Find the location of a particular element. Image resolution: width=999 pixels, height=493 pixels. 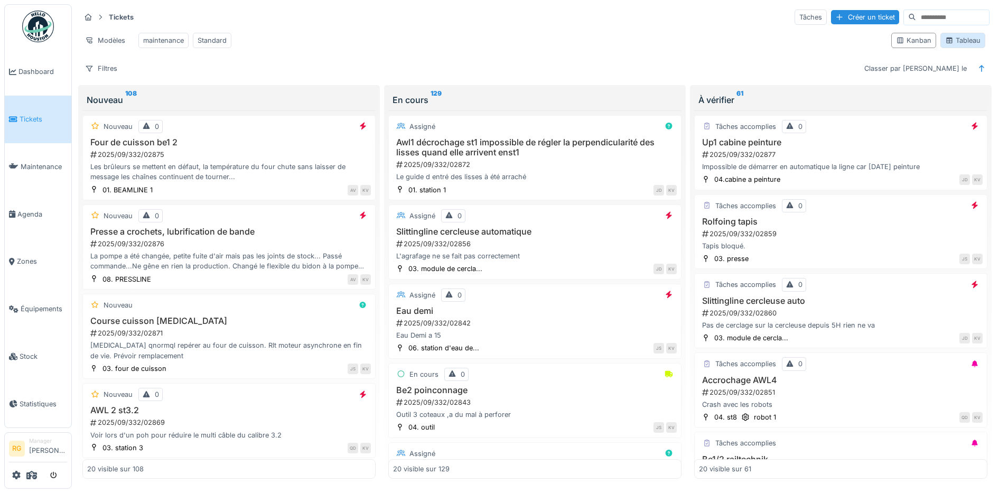

h3: Awl1 décrochage st1 impossible de régler la perpendicularité des lisses quand elle arrivent enst1 is located at coordinates (535, 147).